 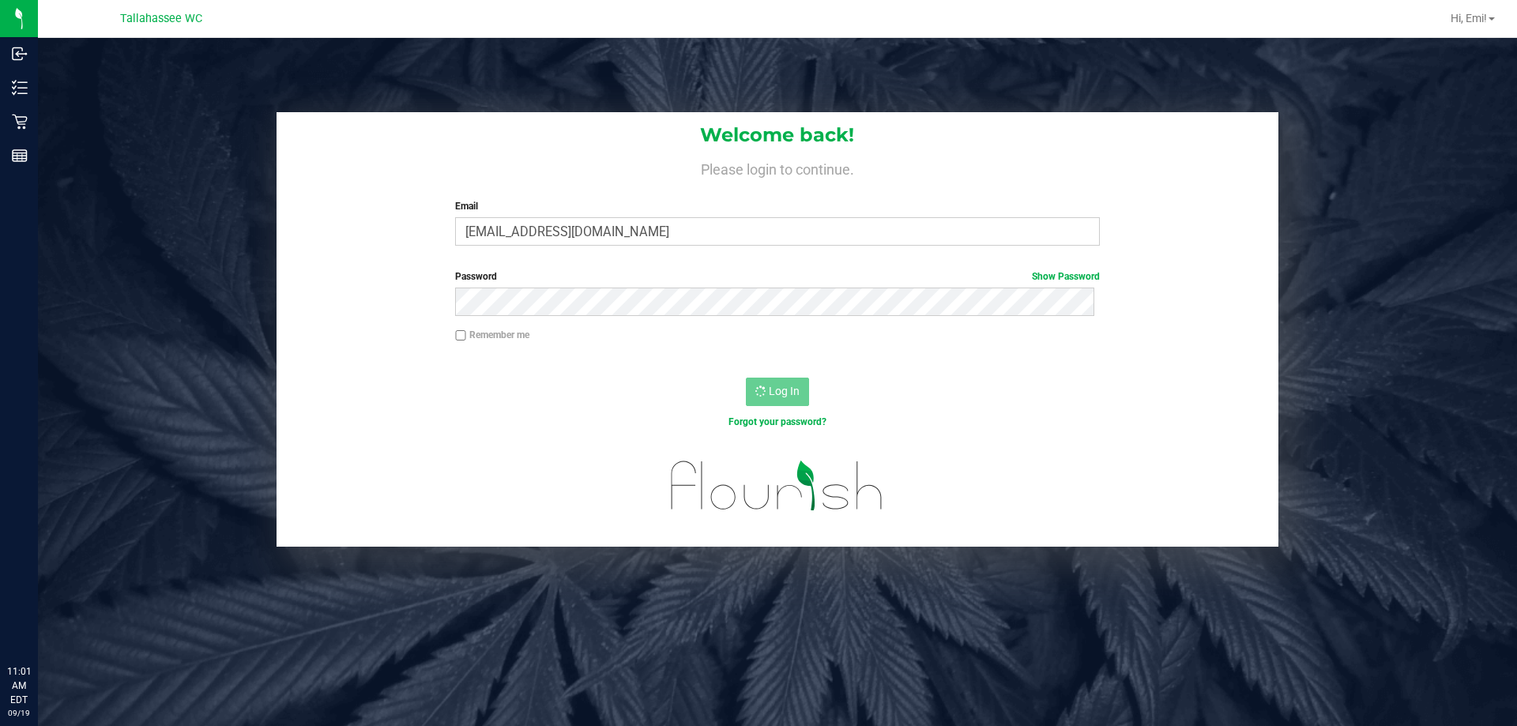 What do you see at coordinates (20, 88) in the screenshot?
I see `inline-svg: Inventory` at bounding box center [20, 88].